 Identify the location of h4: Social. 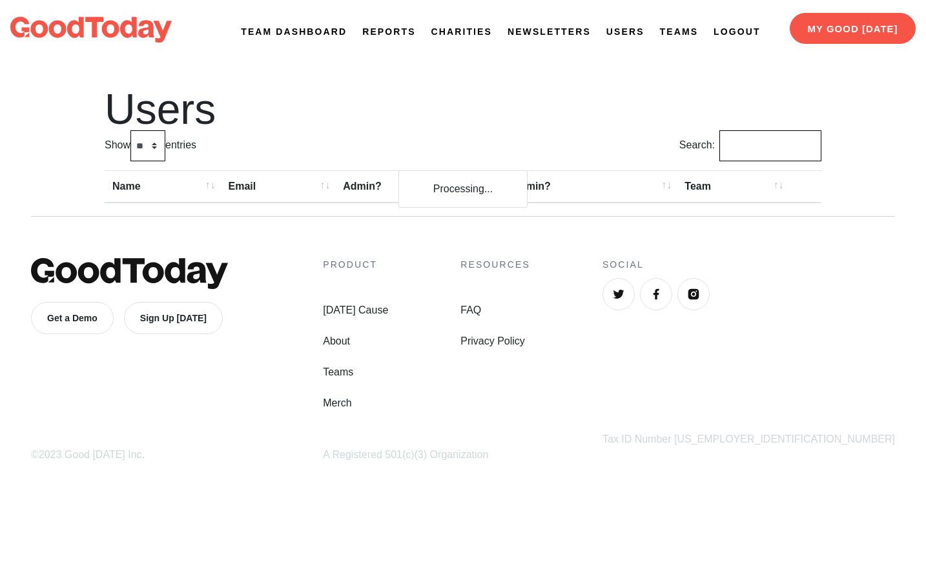
(748, 265).